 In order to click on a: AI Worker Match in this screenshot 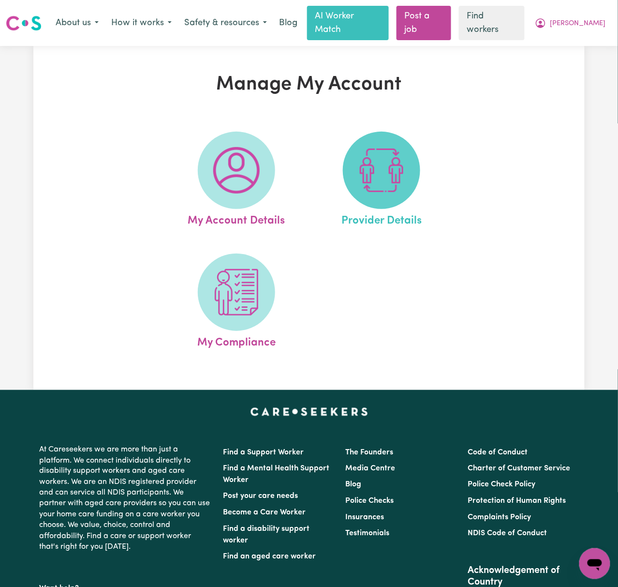, I will do `click(348, 23)`.